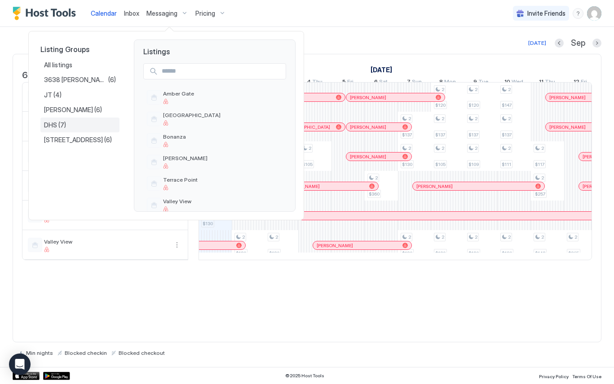  I want to click on span: Terrace Point, so click(223, 180).